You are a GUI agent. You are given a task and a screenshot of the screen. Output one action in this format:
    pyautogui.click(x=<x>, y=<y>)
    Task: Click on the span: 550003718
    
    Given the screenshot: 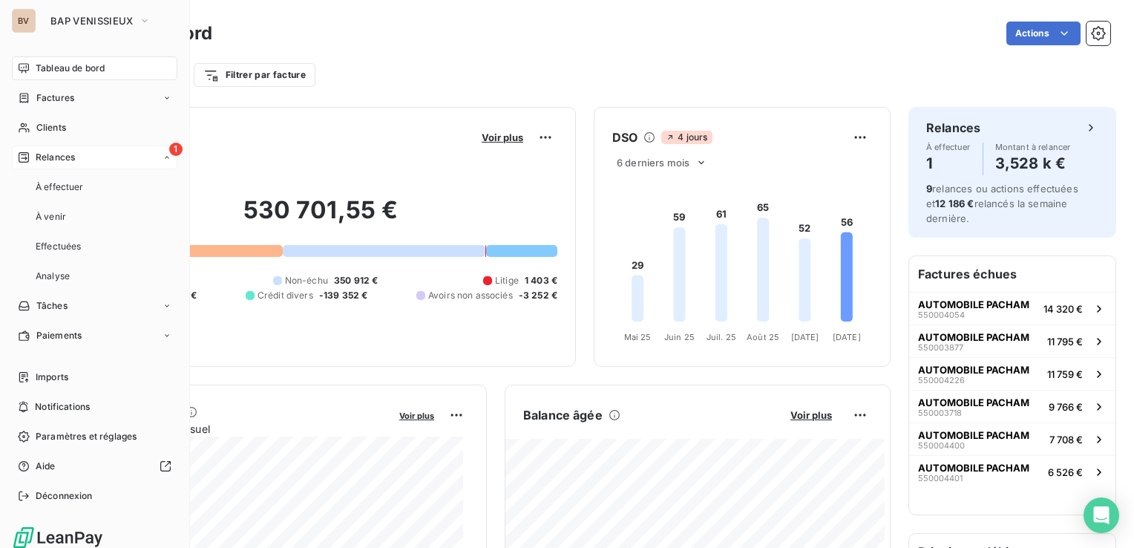 What is the action you would take?
    pyautogui.click(x=940, y=413)
    